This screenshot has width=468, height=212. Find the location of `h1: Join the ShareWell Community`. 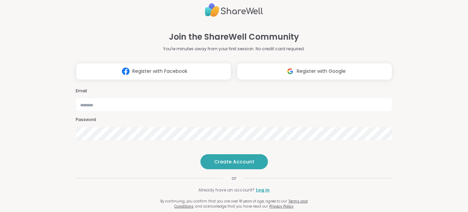

h1: Join the ShareWell Community is located at coordinates (234, 37).